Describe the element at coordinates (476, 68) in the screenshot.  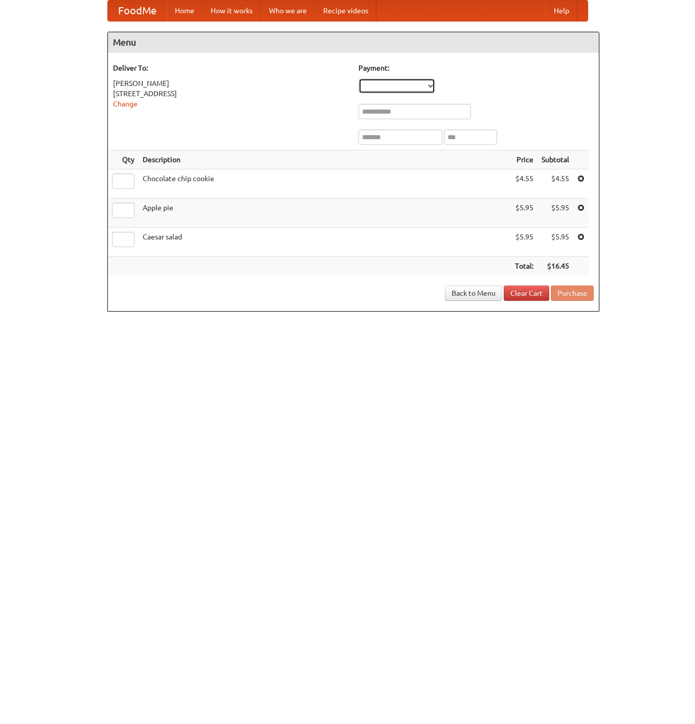
I see `h5: Payment:` at that location.